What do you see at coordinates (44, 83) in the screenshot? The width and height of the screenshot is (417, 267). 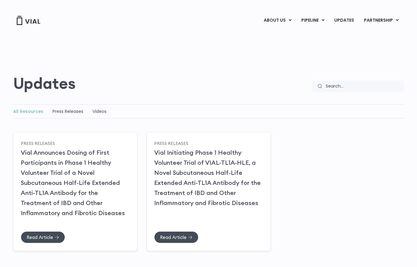 I see `h2: Updates` at bounding box center [44, 83].